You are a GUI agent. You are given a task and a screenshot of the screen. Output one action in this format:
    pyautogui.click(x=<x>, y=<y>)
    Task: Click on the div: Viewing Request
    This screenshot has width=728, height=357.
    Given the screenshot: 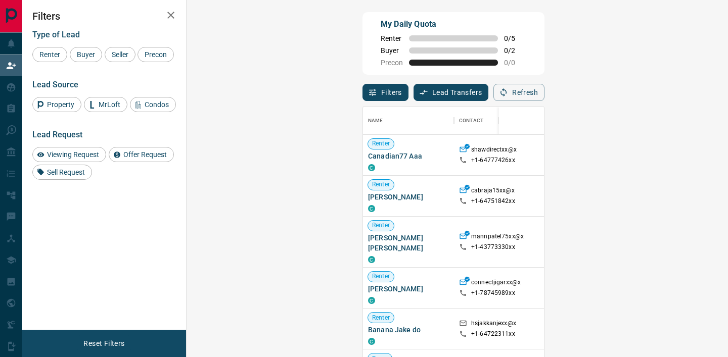 What is the action you would take?
    pyautogui.click(x=69, y=155)
    